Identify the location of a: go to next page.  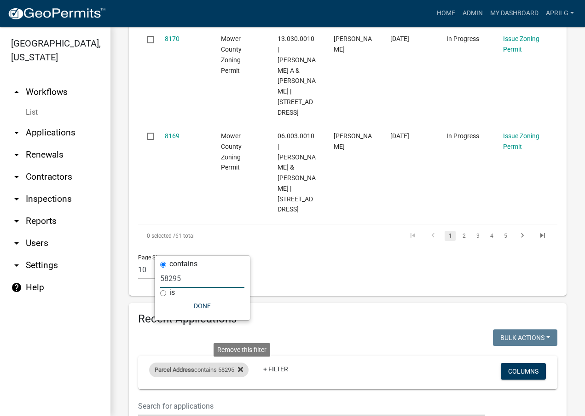
(522, 236).